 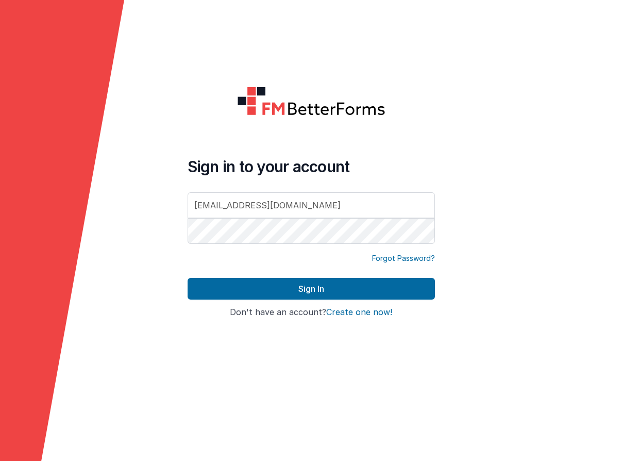 I want to click on a: Forgot Password?, so click(x=404, y=258).